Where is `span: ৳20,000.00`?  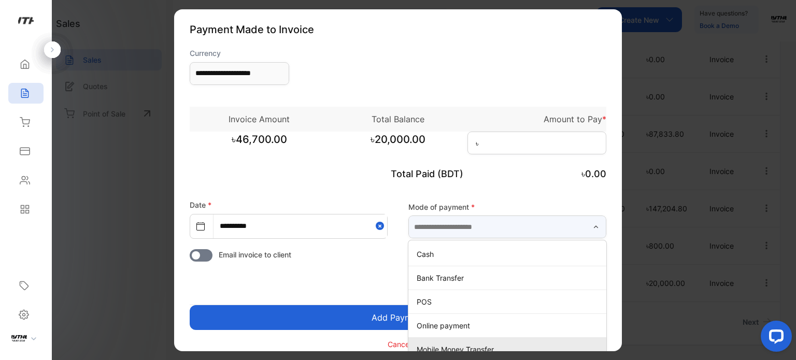
span: ৳20,000.00 is located at coordinates (398, 144).